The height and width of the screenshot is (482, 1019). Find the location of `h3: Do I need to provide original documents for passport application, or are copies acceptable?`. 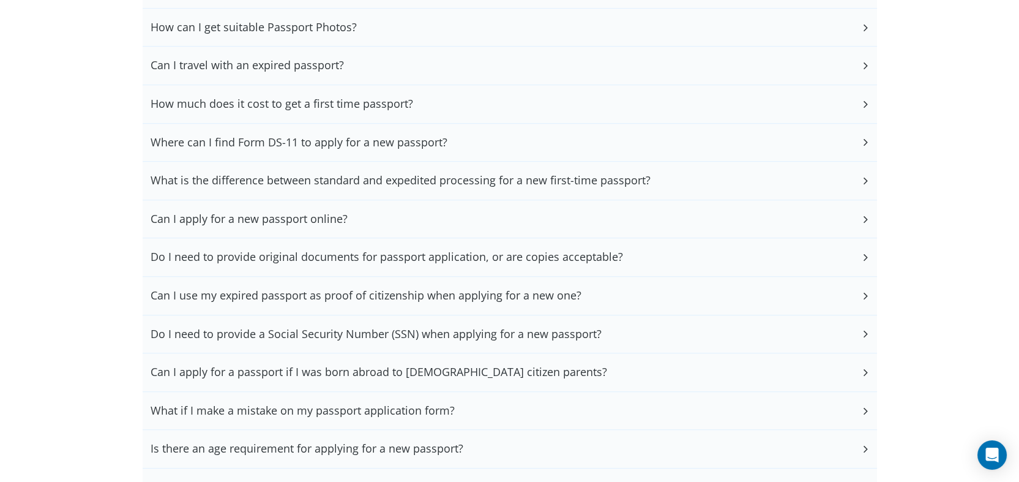

h3: Do I need to provide original documents for passport application, or are copies acceptable? is located at coordinates (387, 257).